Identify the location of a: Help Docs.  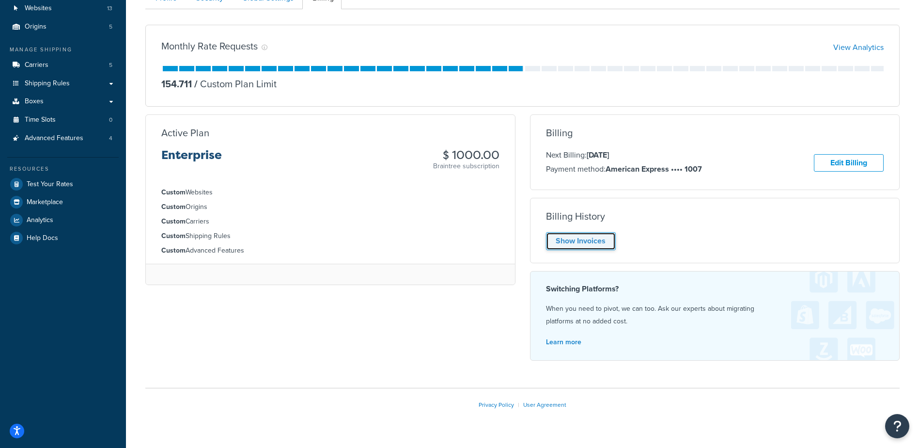
(63, 238).